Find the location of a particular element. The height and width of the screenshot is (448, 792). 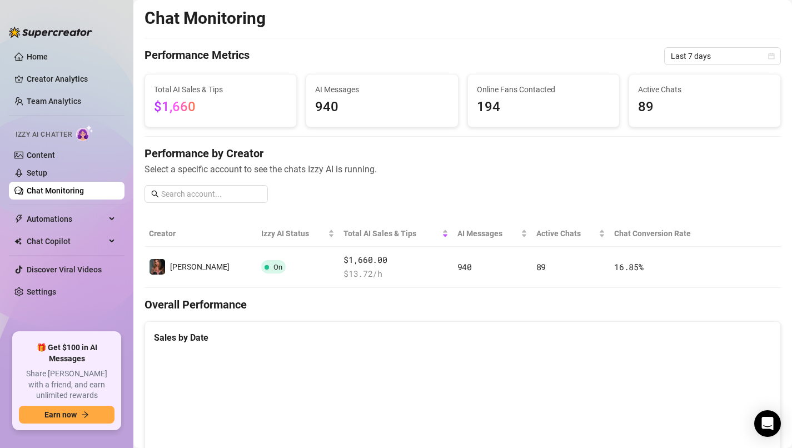

span: Last 7 days is located at coordinates (722, 56).